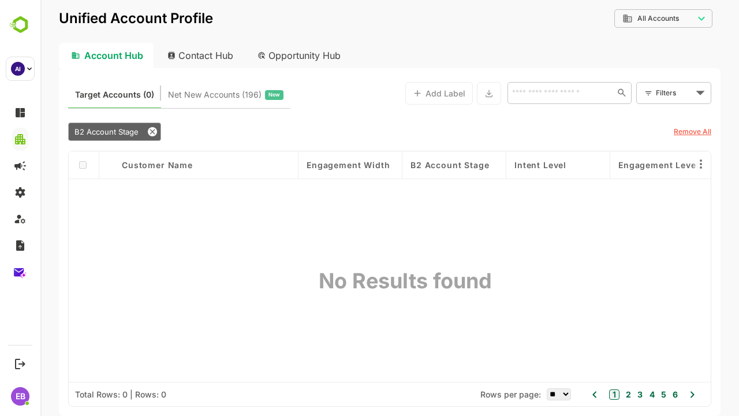  I want to click on button: 5, so click(622, 394).